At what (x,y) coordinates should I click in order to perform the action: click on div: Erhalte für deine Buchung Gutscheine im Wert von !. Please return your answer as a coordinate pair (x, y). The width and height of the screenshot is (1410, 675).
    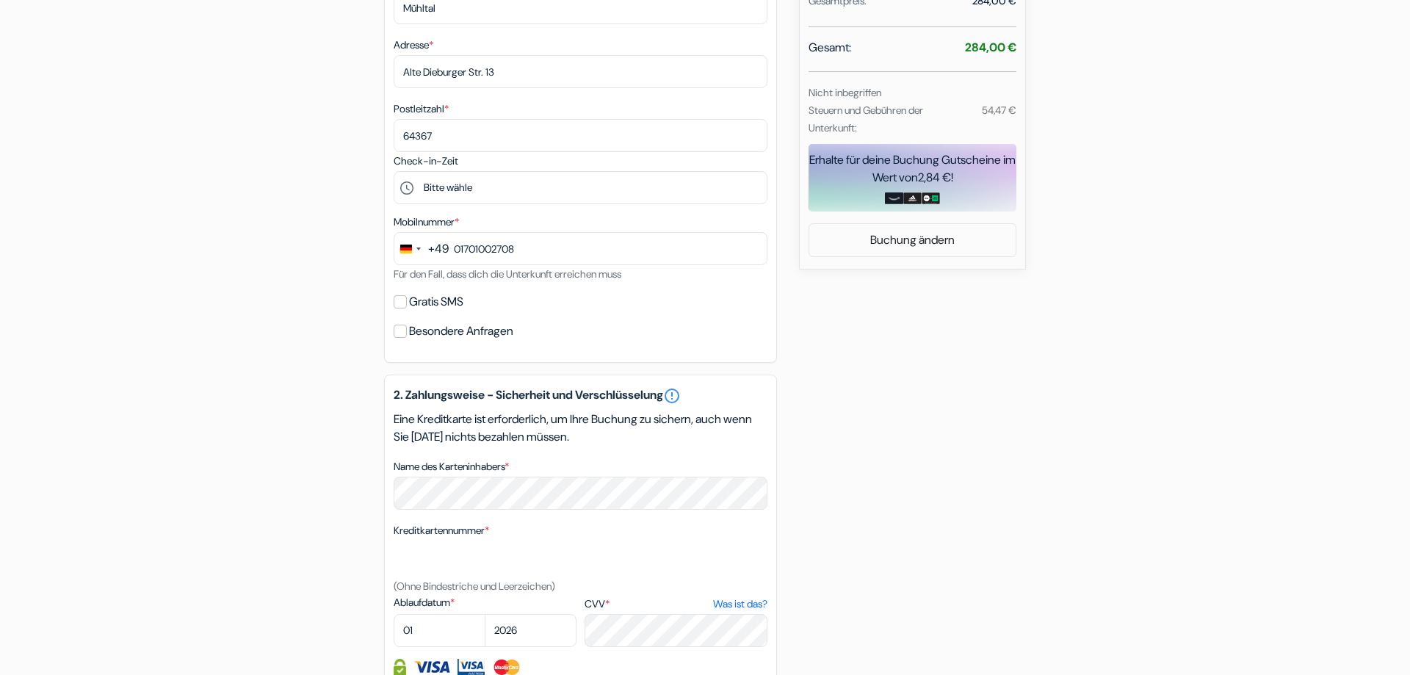
    Looking at the image, I should click on (912, 169).